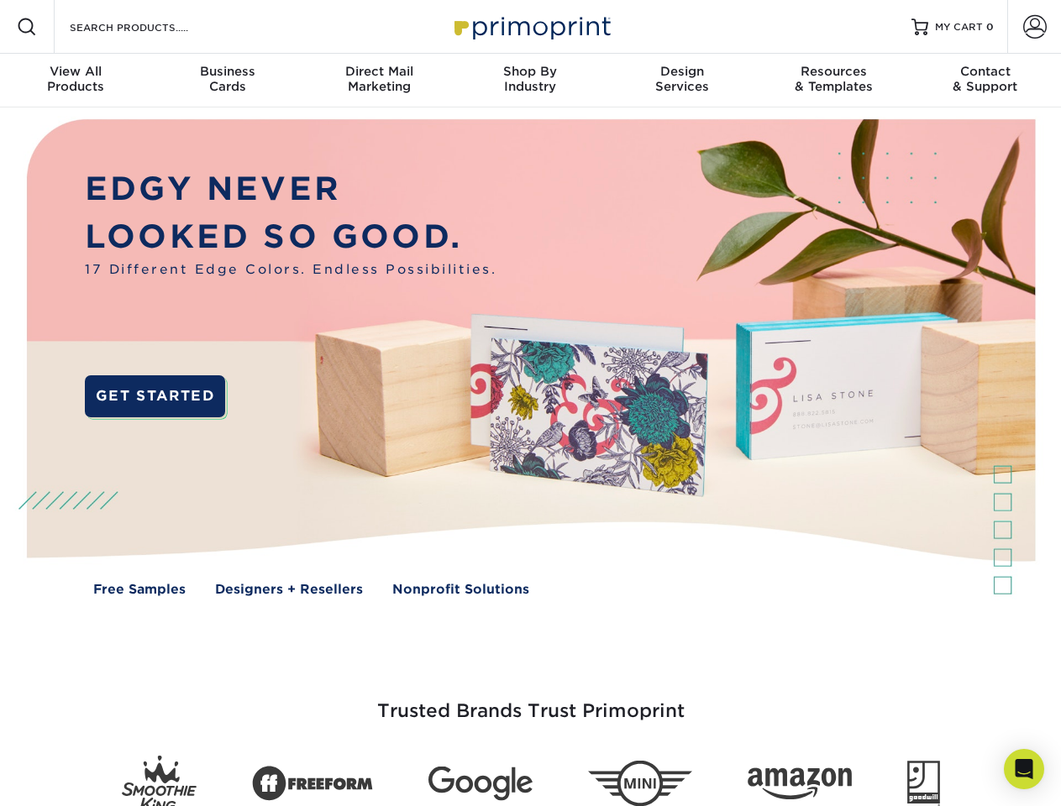 Image resolution: width=1061 pixels, height=806 pixels. I want to click on div: Industry, so click(530, 79).